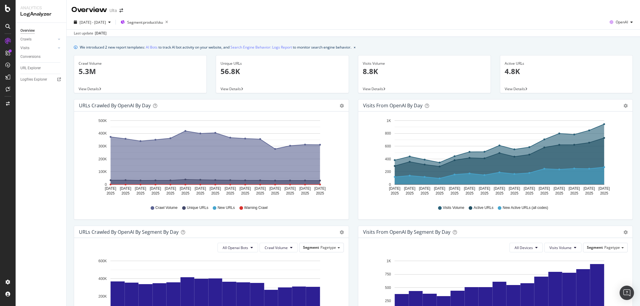 The height and width of the screenshot is (306, 640). What do you see at coordinates (38, 39) in the screenshot?
I see `a: Crawls` at bounding box center [38, 39].